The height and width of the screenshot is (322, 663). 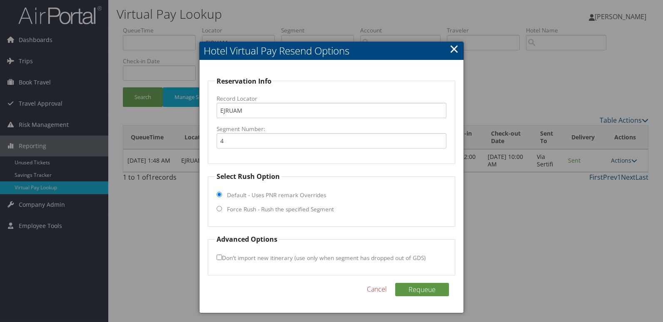 What do you see at coordinates (454, 49) in the screenshot?
I see `a: Close` at bounding box center [454, 49].